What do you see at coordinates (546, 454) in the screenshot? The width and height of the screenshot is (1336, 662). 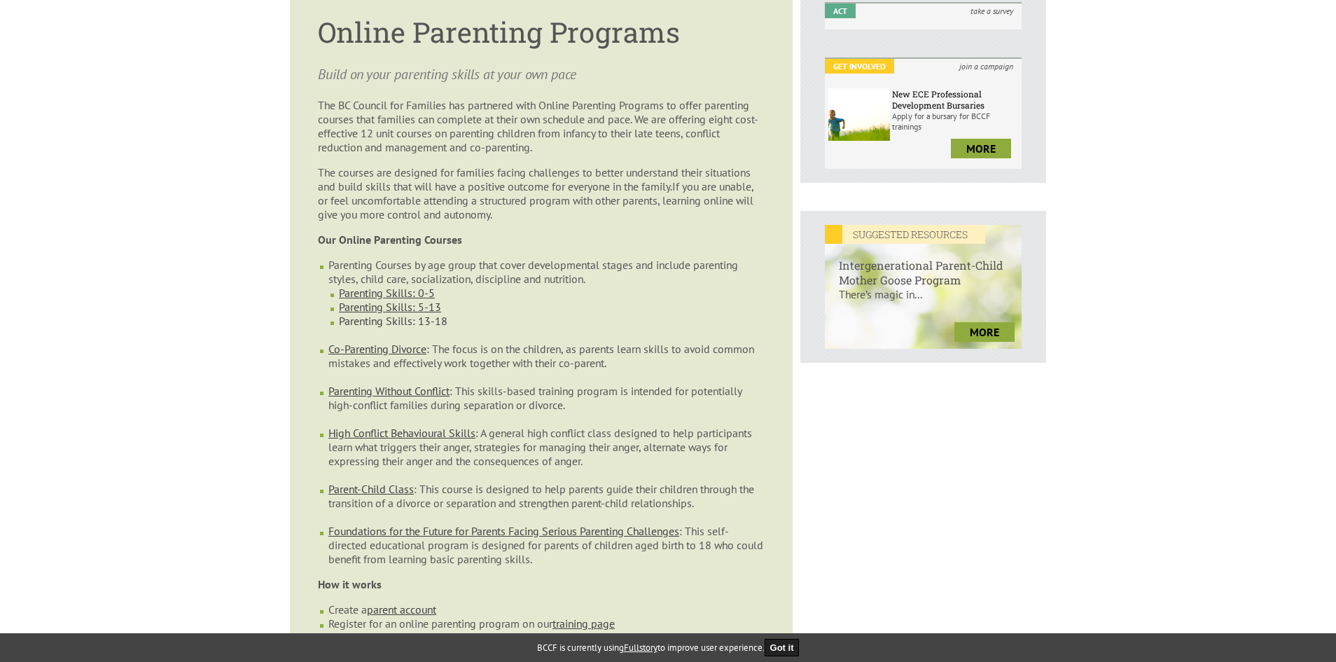 I see `li: : A general high conflict class designed to help participants learn what triggers their anger, st...` at bounding box center [546, 454].